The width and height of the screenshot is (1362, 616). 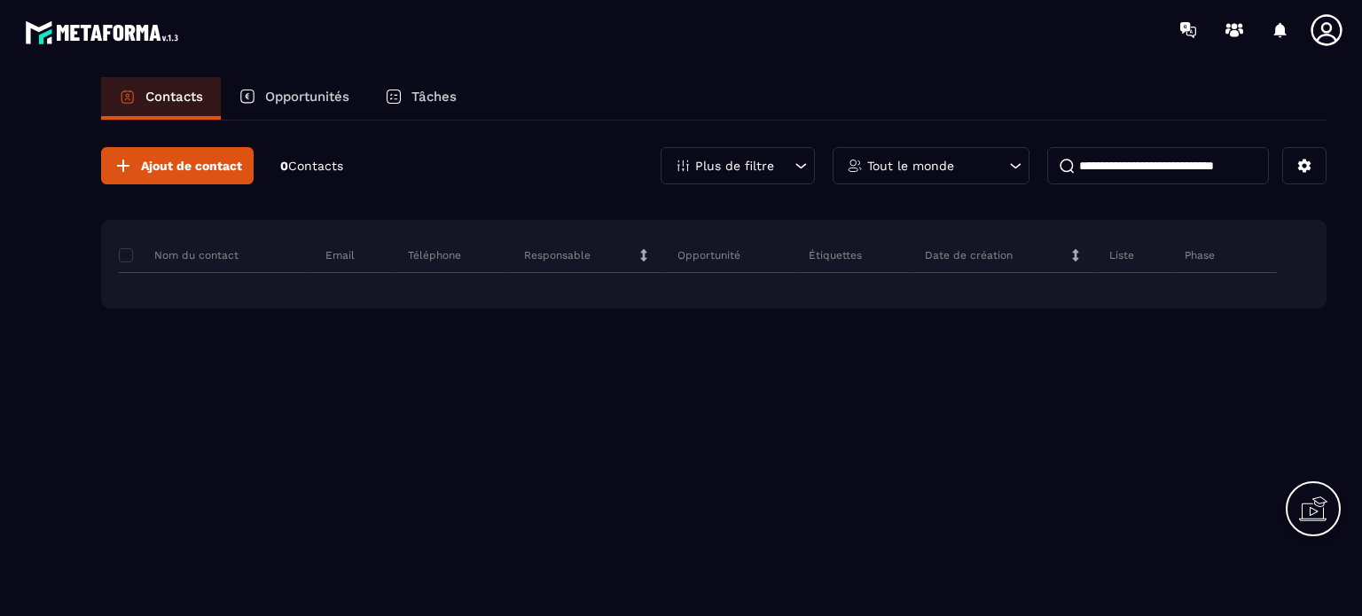 I want to click on p: Téléphone, so click(x=434, y=255).